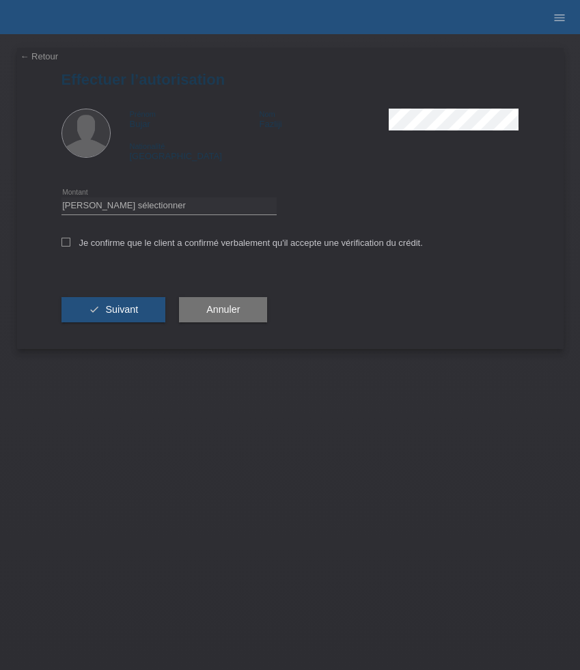 This screenshot has width=580, height=670. Describe the element at coordinates (324, 119) in the screenshot. I see `div: Fazliji` at that location.